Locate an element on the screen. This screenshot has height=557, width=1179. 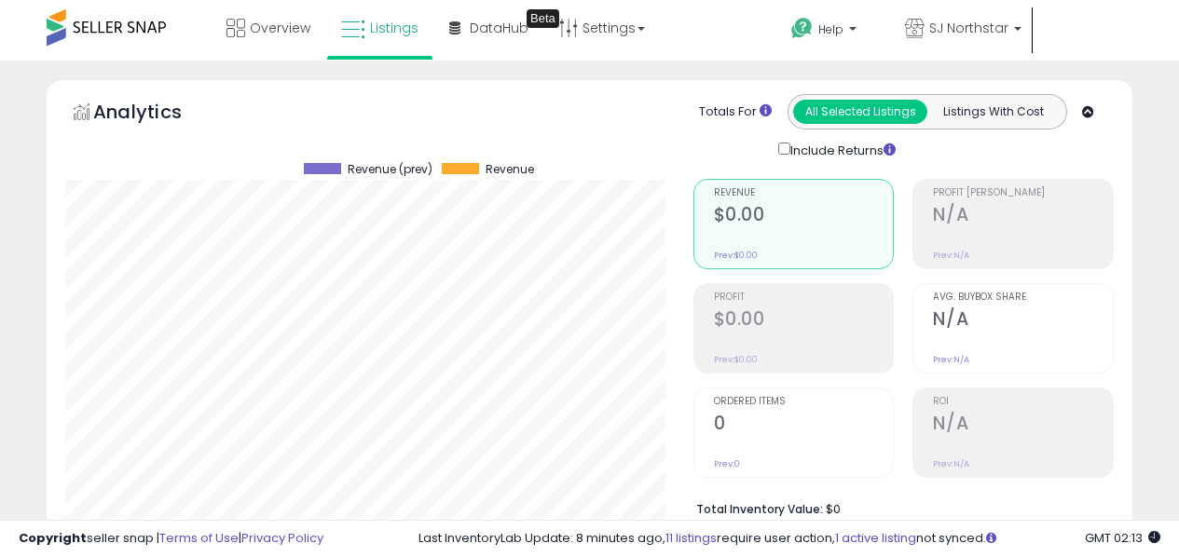
span: Help is located at coordinates (830, 29).